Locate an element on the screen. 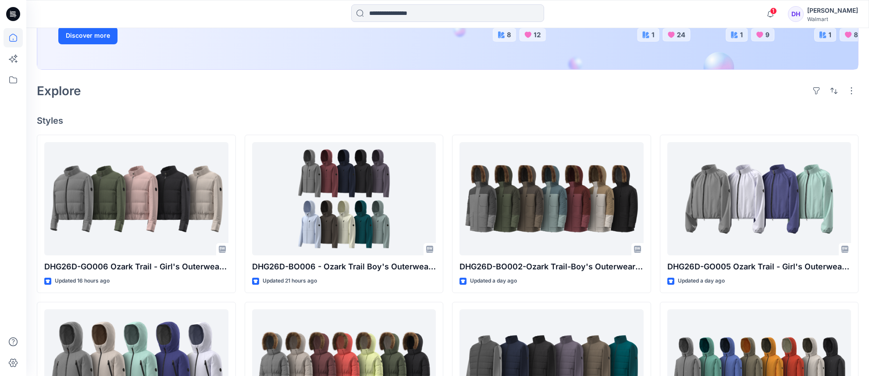  a: DHG26D-GO006 Ozark Trail - Girl's Outerwear-Hybrid Jacket is located at coordinates (136, 199).